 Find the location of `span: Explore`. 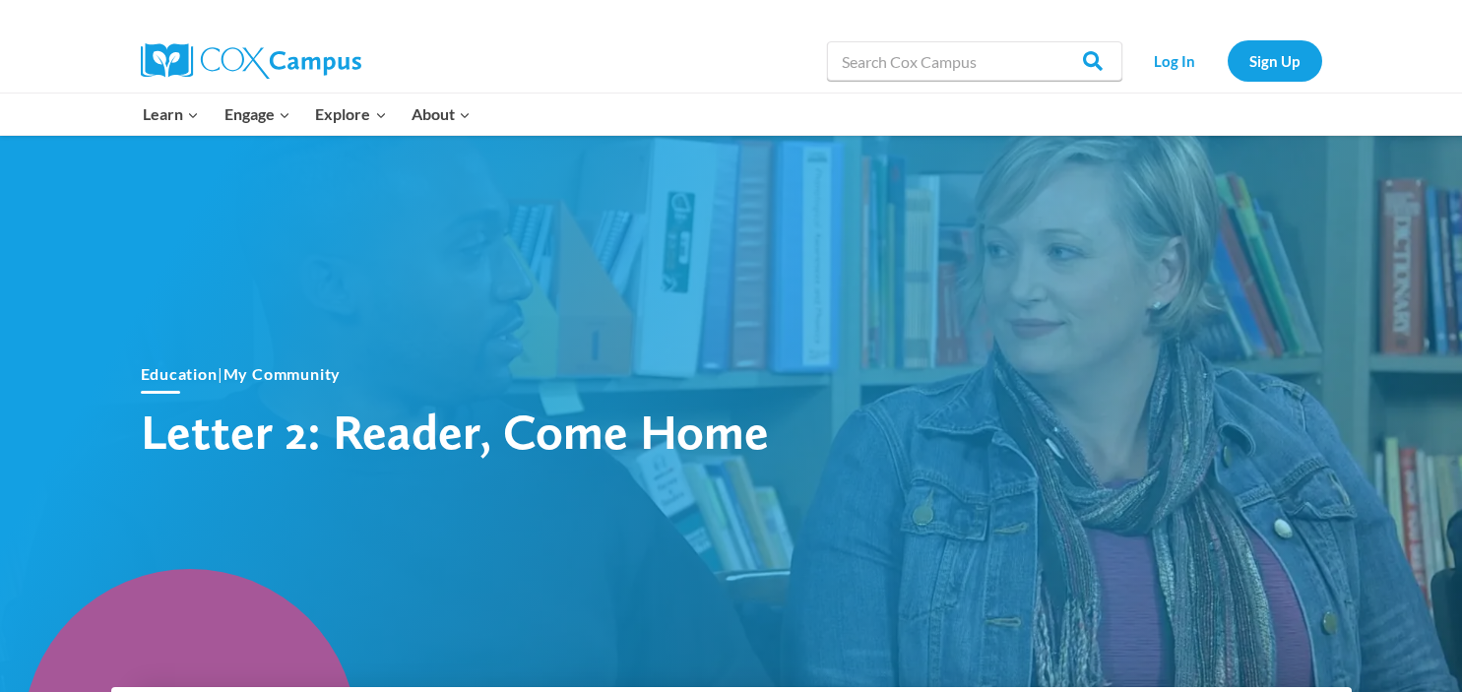

span: Explore is located at coordinates (350, 114).